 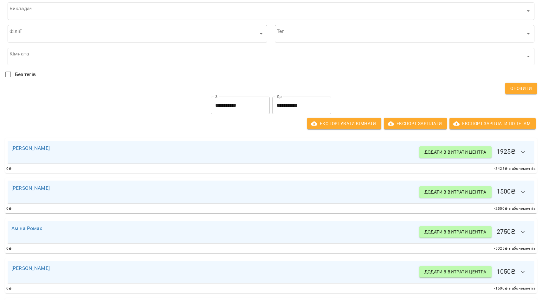 I want to click on button: Експорт Зарплати по тегам, so click(x=492, y=124).